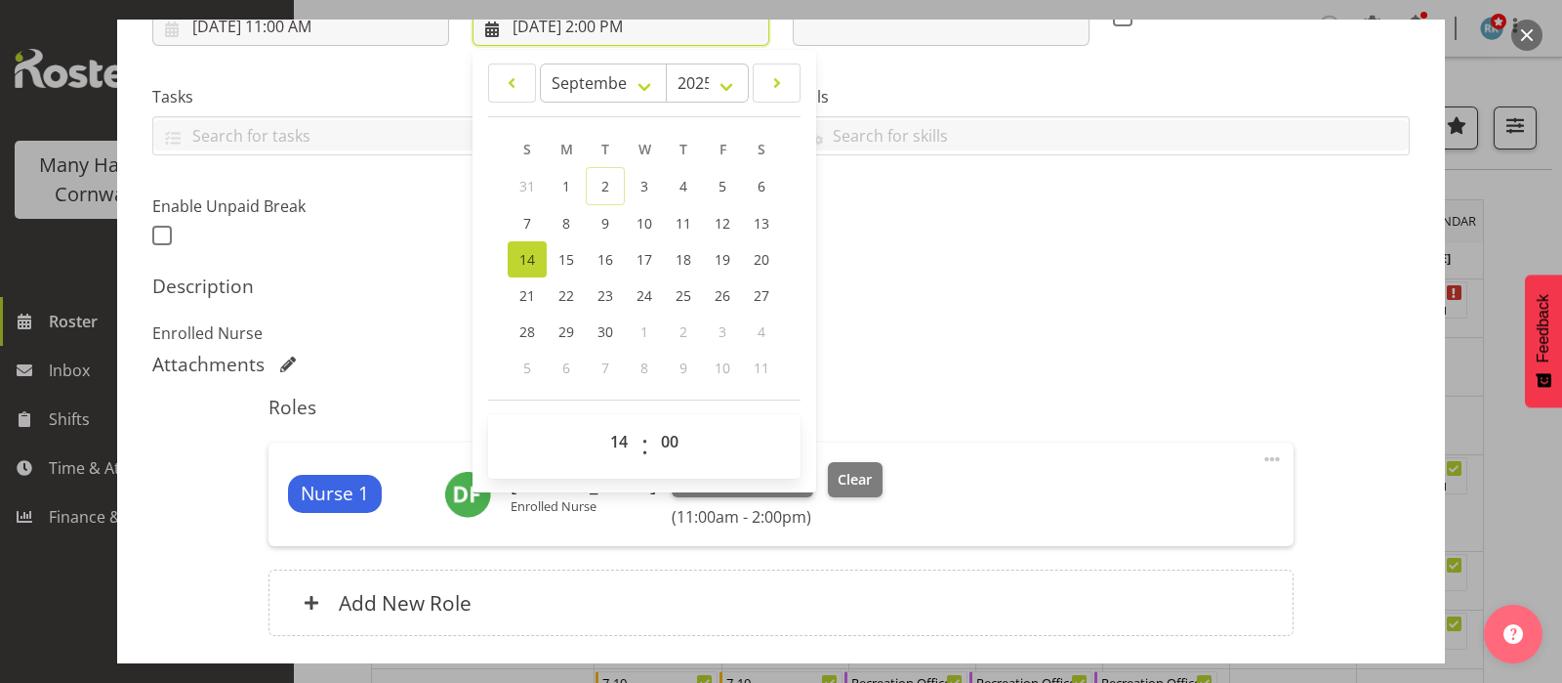 This screenshot has height=683, width=1562. What do you see at coordinates (723, 186) in the screenshot?
I see `a: 5` at bounding box center [723, 186].